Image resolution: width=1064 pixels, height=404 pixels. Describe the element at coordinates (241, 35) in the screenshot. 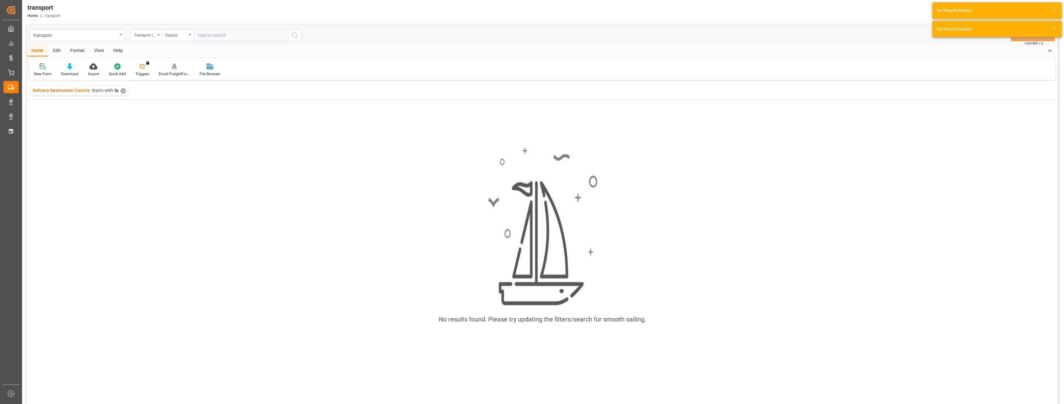

I see `input: Type to search` at that location.